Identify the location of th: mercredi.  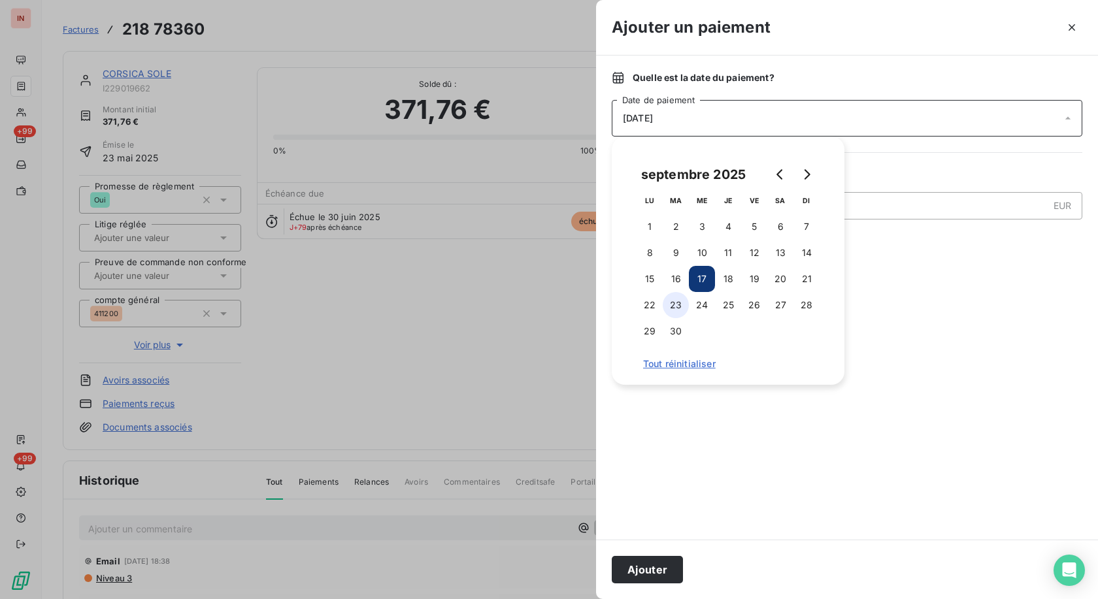
(702, 201).